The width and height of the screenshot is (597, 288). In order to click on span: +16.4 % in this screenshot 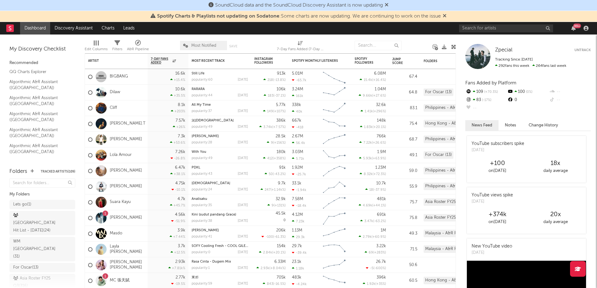, I will do `click(379, 80)`.